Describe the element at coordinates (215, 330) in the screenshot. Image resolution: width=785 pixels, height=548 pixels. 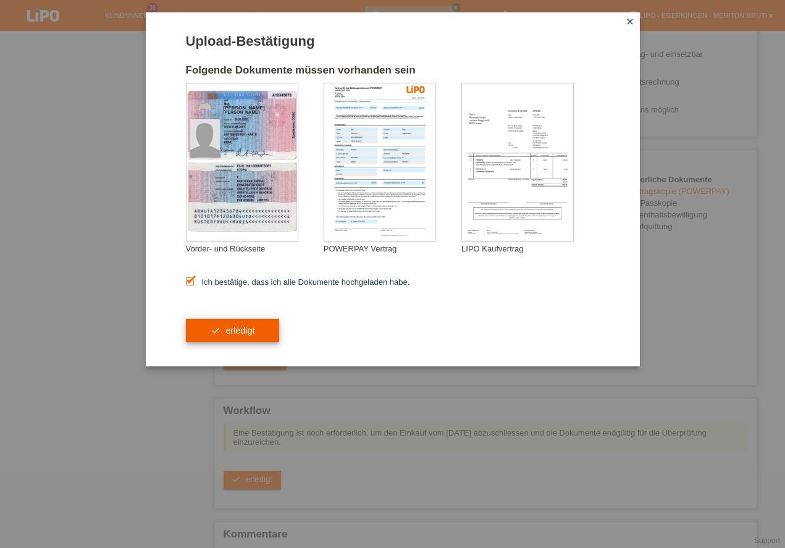
I see `i: check` at that location.